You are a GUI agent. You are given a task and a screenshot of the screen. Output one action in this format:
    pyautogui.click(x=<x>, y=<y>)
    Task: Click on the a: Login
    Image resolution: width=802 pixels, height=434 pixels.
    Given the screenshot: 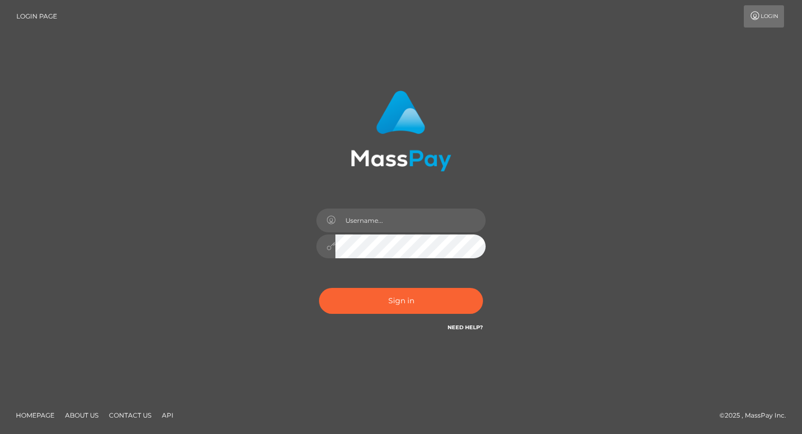 What is the action you would take?
    pyautogui.click(x=763, y=16)
    